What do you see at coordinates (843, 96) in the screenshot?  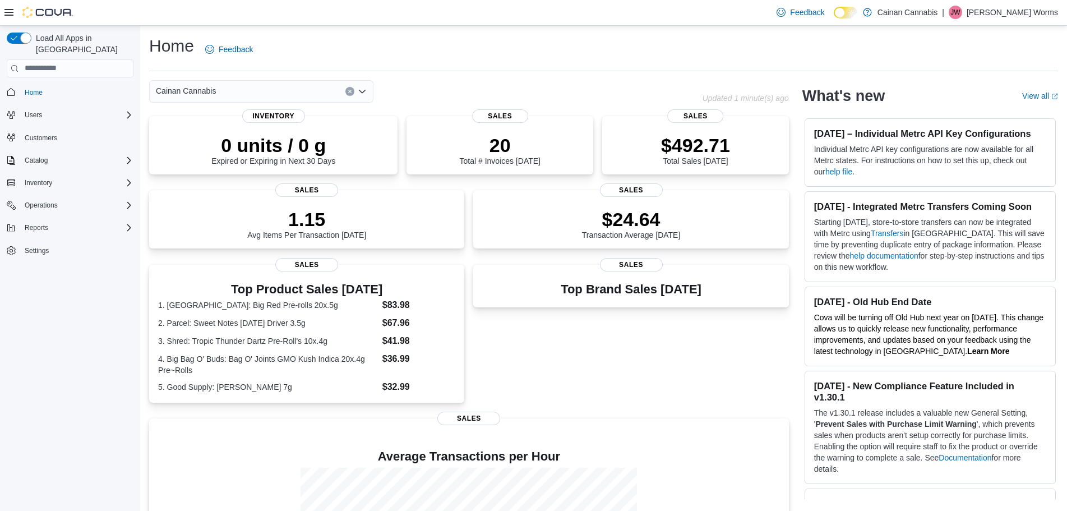 I see `h2: What's new` at bounding box center [843, 96].